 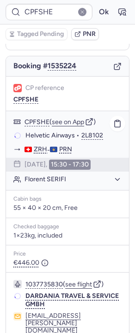 I want to click on div: Checked baggage, so click(x=67, y=227).